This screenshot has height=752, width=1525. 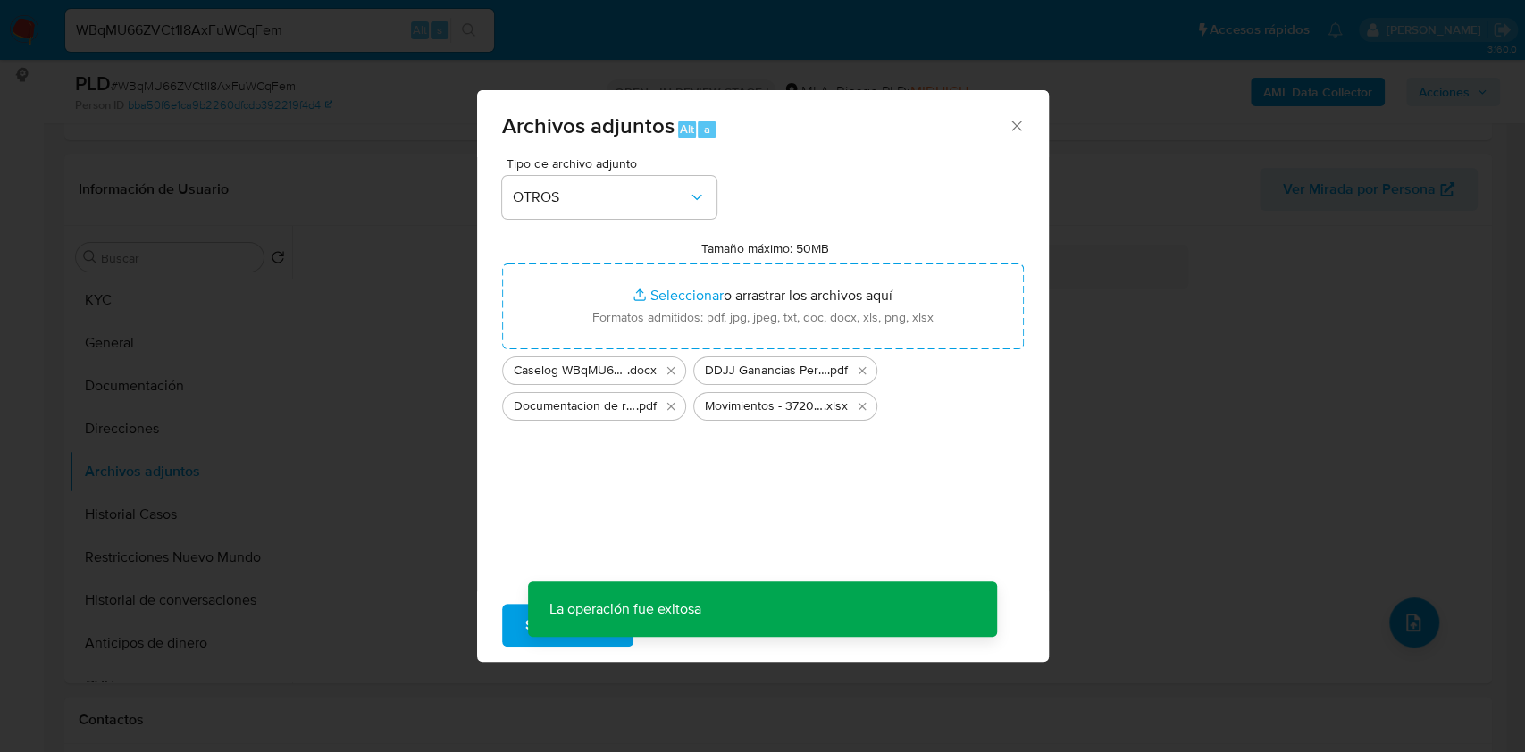 What do you see at coordinates (570, 371) in the screenshot?
I see `span: Caselog WBqMU66ZVCt1I8AxFuWCqFem` at bounding box center [570, 371].